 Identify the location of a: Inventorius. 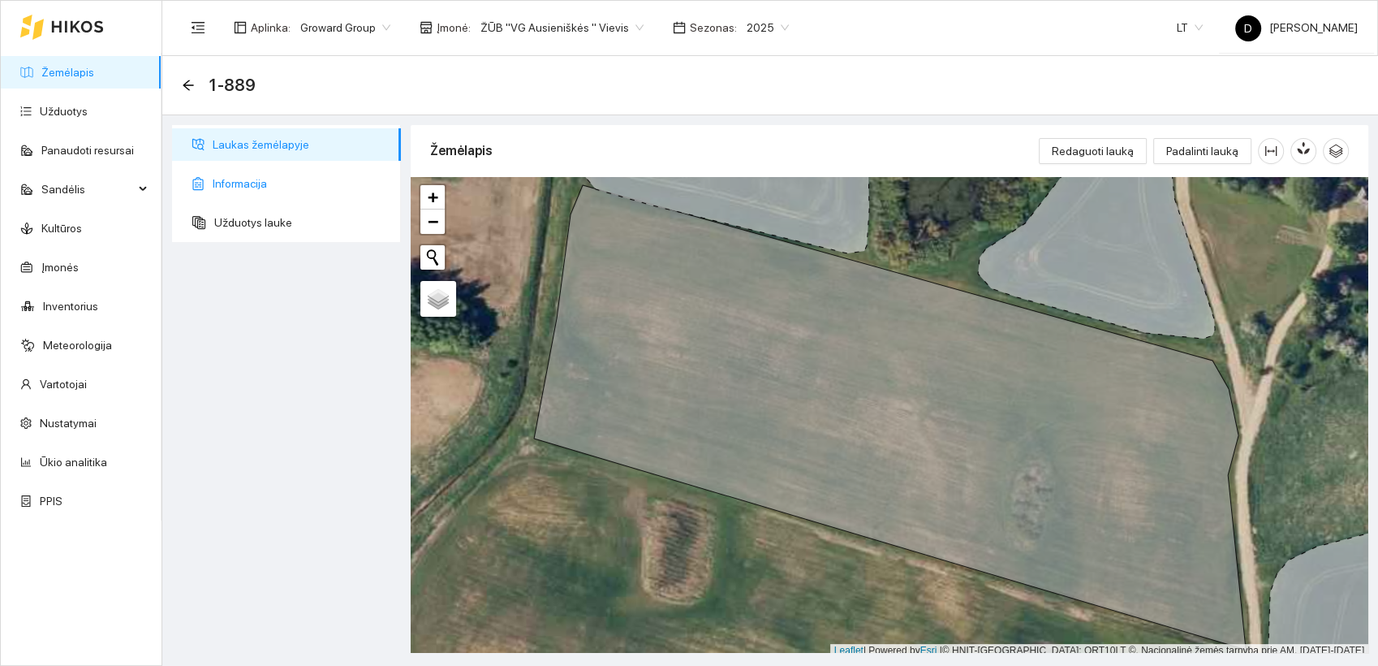
(71, 306).